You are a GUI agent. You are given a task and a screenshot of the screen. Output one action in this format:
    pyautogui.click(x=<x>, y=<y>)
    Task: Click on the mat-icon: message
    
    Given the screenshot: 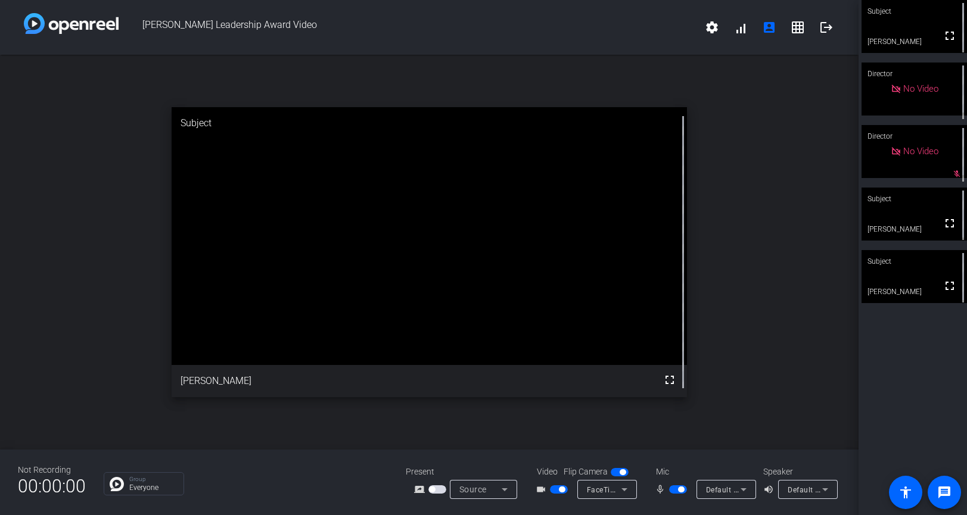 What is the action you would take?
    pyautogui.click(x=944, y=493)
    